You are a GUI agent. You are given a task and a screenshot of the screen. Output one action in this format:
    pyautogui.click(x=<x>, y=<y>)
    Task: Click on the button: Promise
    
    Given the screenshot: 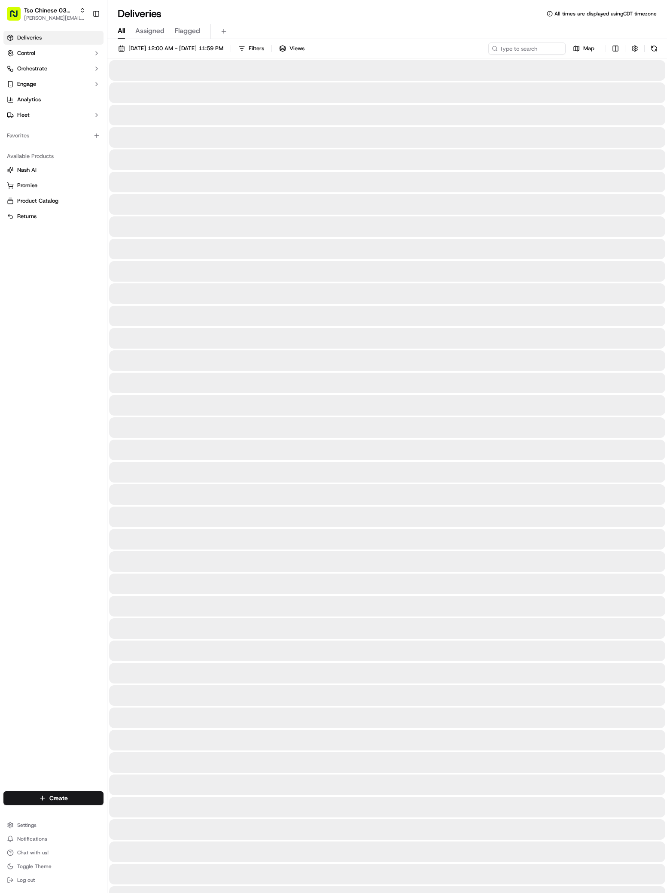 What is the action you would take?
    pyautogui.click(x=53, y=186)
    